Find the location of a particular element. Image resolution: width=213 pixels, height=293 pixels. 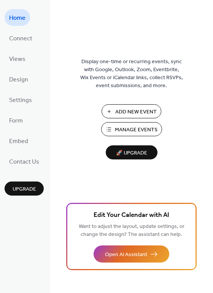

a: Contact Us is located at coordinates (24, 161).